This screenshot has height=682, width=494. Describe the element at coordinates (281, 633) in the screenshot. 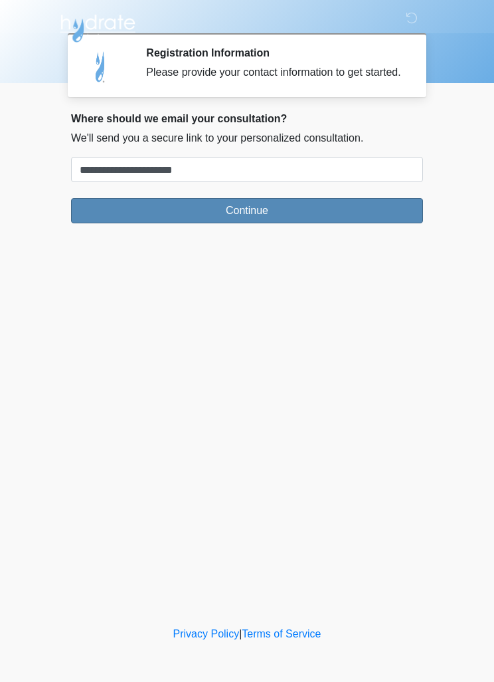

I see `a: Terms of Service` at that location.